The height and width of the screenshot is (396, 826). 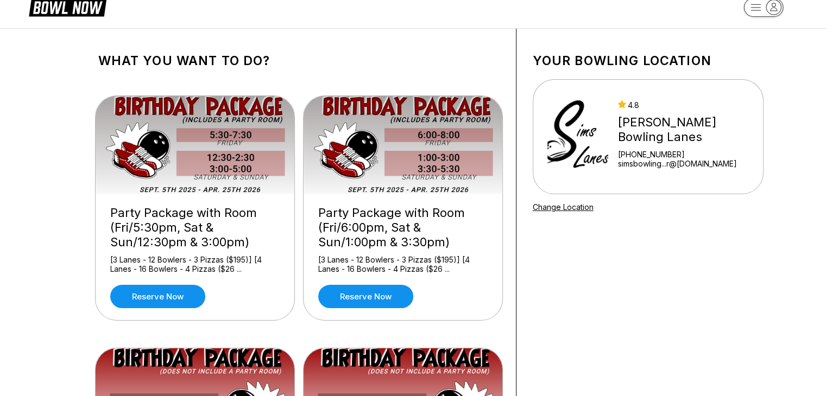 What do you see at coordinates (403, 145) in the screenshot?
I see `img: Party Package with Room (Fri/6:00pm, Sat & Sun/1:00pm & 3:30pm)` at bounding box center [403, 145].